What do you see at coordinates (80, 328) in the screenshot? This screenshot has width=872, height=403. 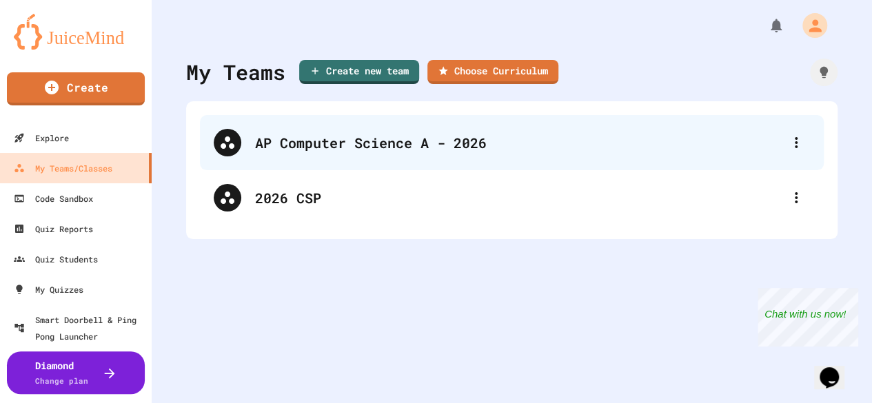 I see `div: Smart Doorbell & Ping Pong Launcher` at bounding box center [80, 328].